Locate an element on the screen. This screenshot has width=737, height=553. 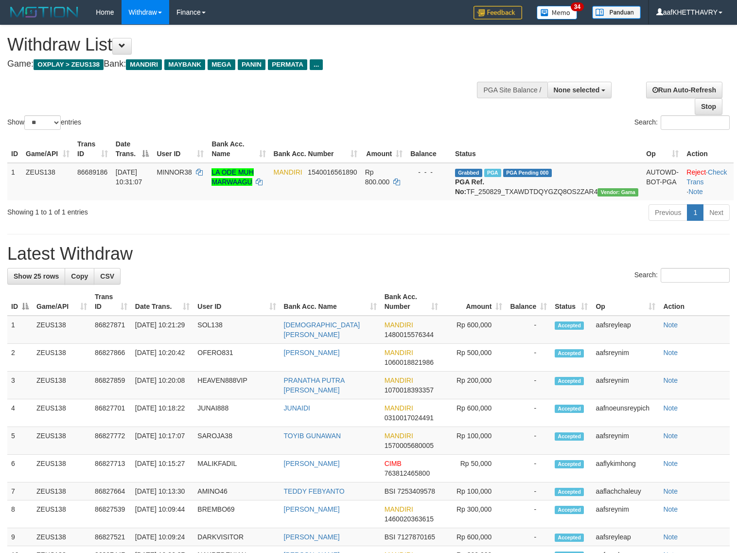
div: Showing 1 to 1 of 1 entries is located at coordinates (154, 210).